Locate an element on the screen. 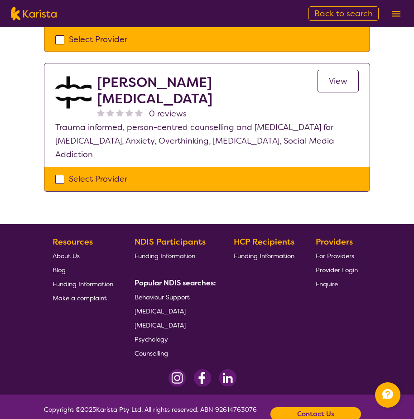 This screenshot has height=419, width=414. span: Counselling is located at coordinates (151, 353).